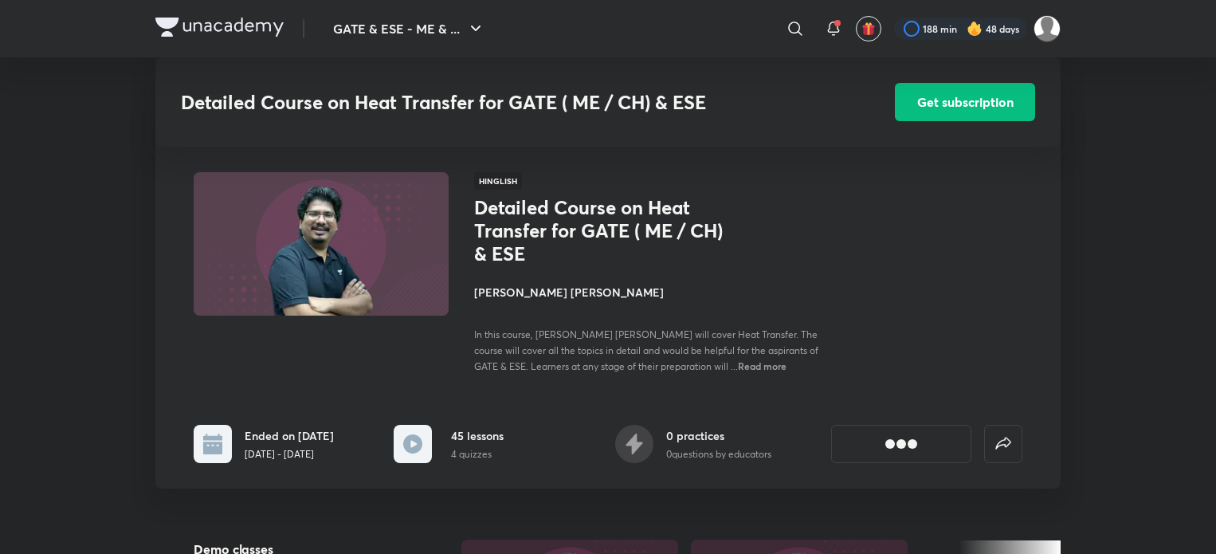 This screenshot has width=1216, height=554. I want to click on a: Company Logo, so click(219, 29).